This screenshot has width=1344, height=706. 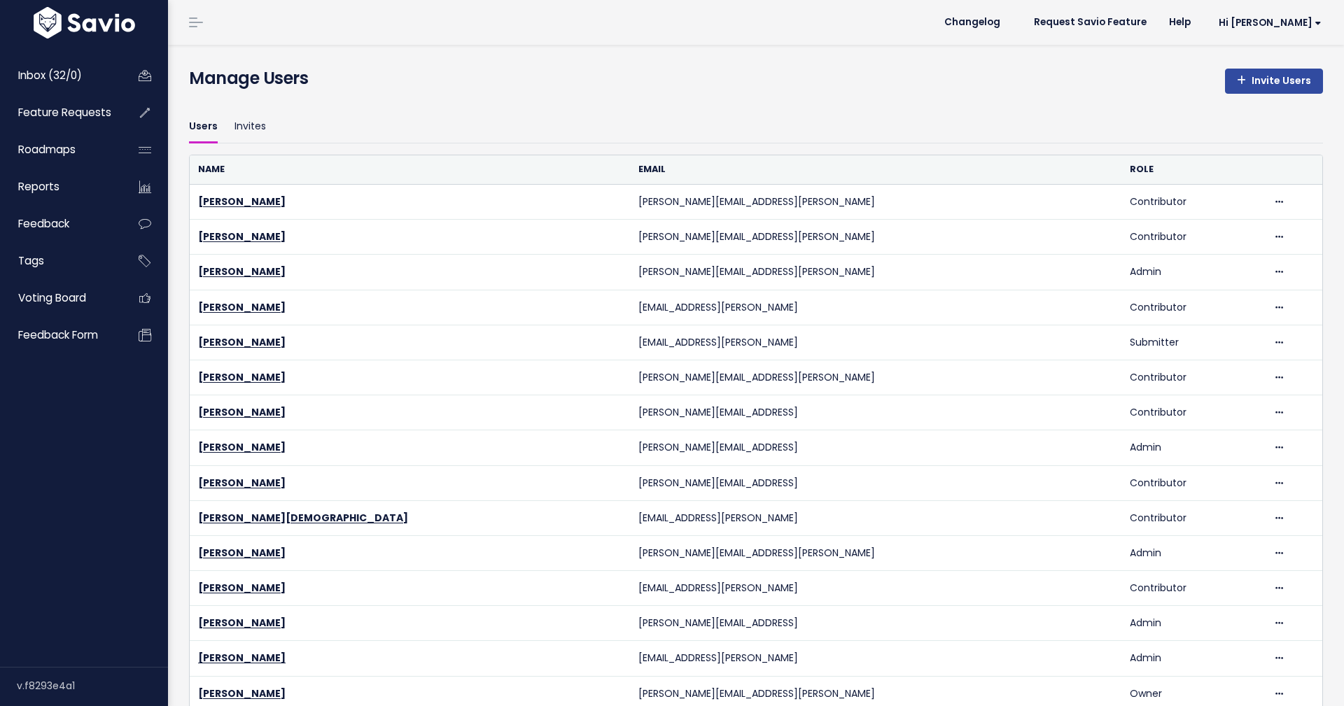 What do you see at coordinates (59, 187) in the screenshot?
I see `a: Reports` at bounding box center [59, 187].